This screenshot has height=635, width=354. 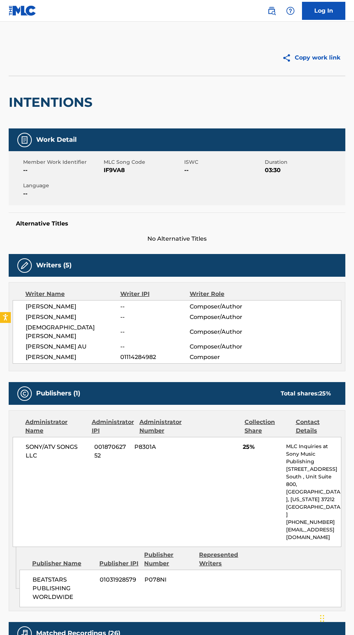 I want to click on span: 03:30, so click(x=304, y=170).